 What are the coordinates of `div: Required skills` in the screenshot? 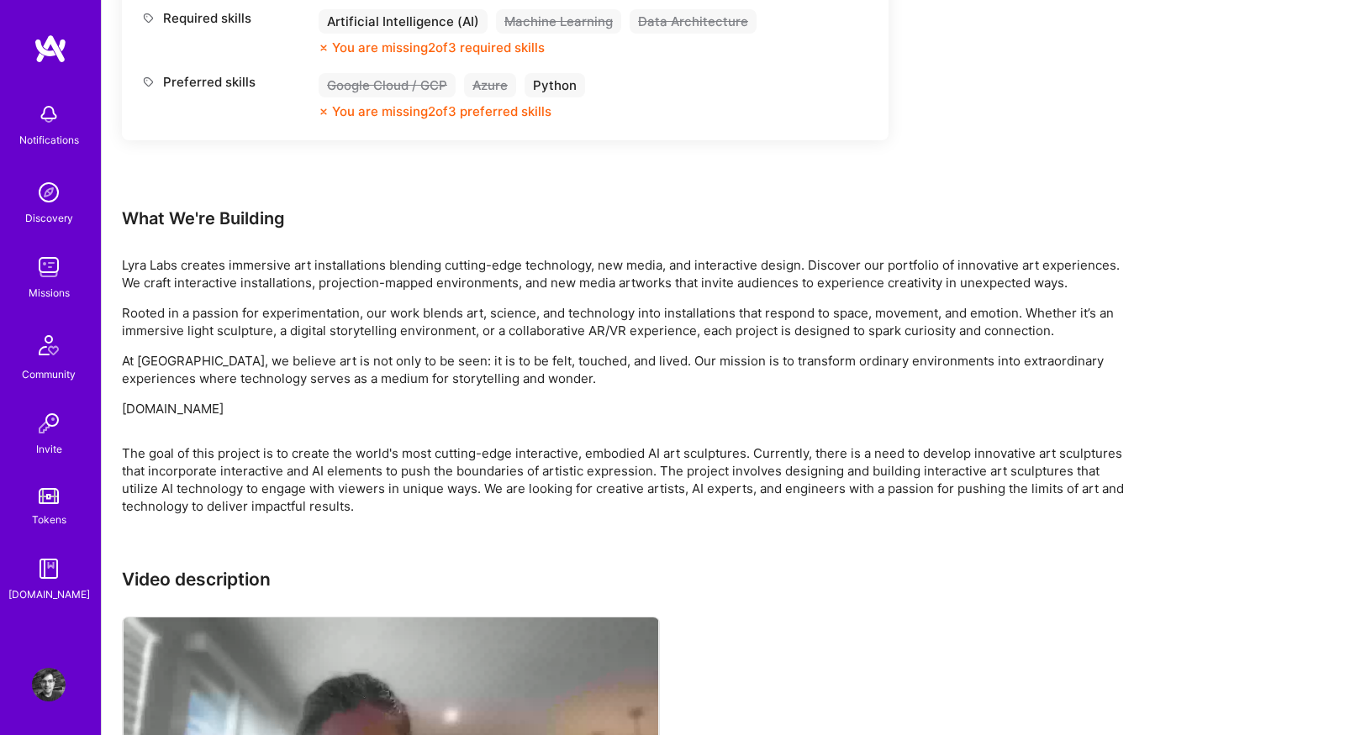 It's located at (226, 18).